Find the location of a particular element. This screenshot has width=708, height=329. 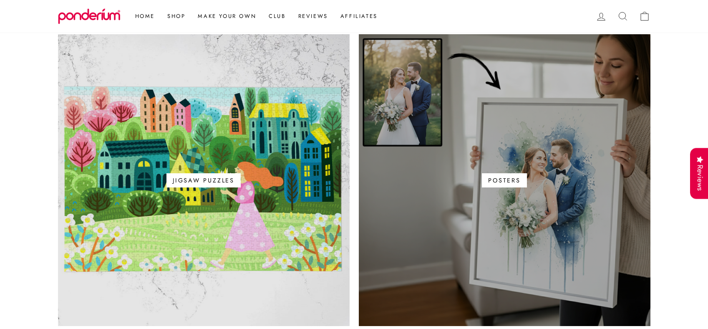

a: Shop is located at coordinates (176, 16).